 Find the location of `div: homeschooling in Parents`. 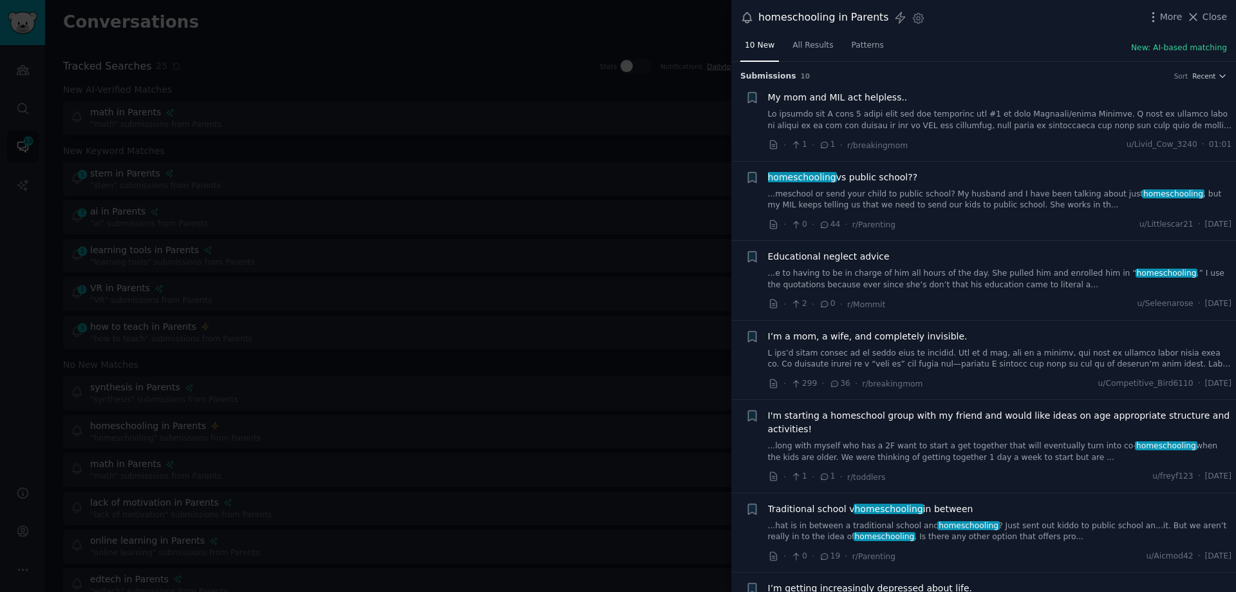

div: homeschooling in Parents is located at coordinates (823, 17).